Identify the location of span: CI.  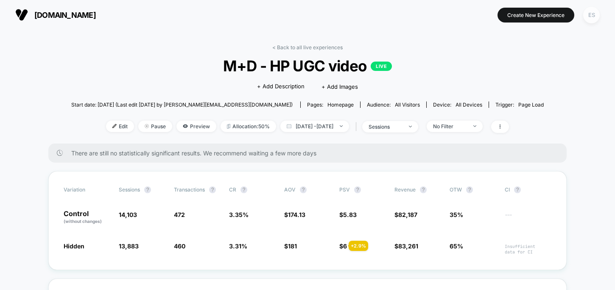
(528, 189).